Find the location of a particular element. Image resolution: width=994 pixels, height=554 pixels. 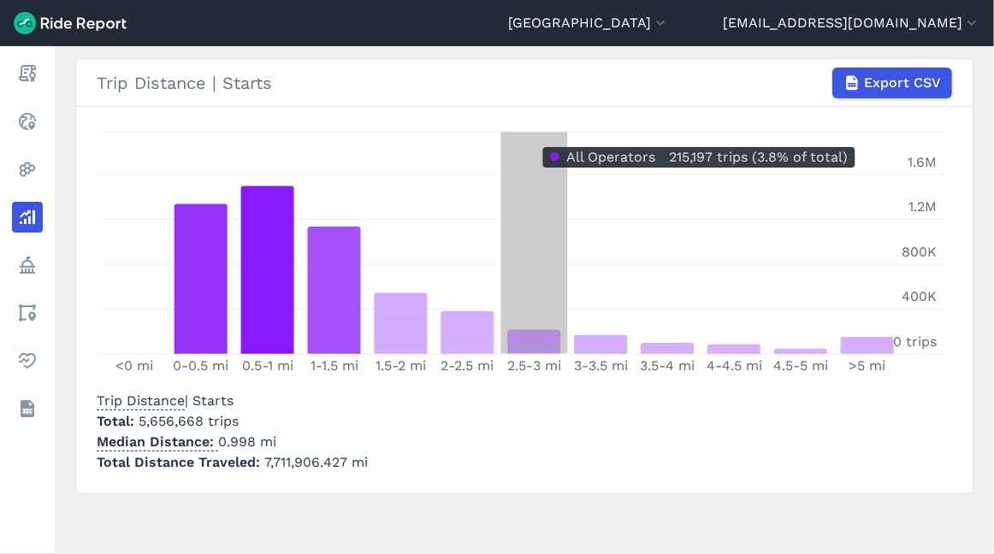

a: Heatmaps is located at coordinates (27, 169).